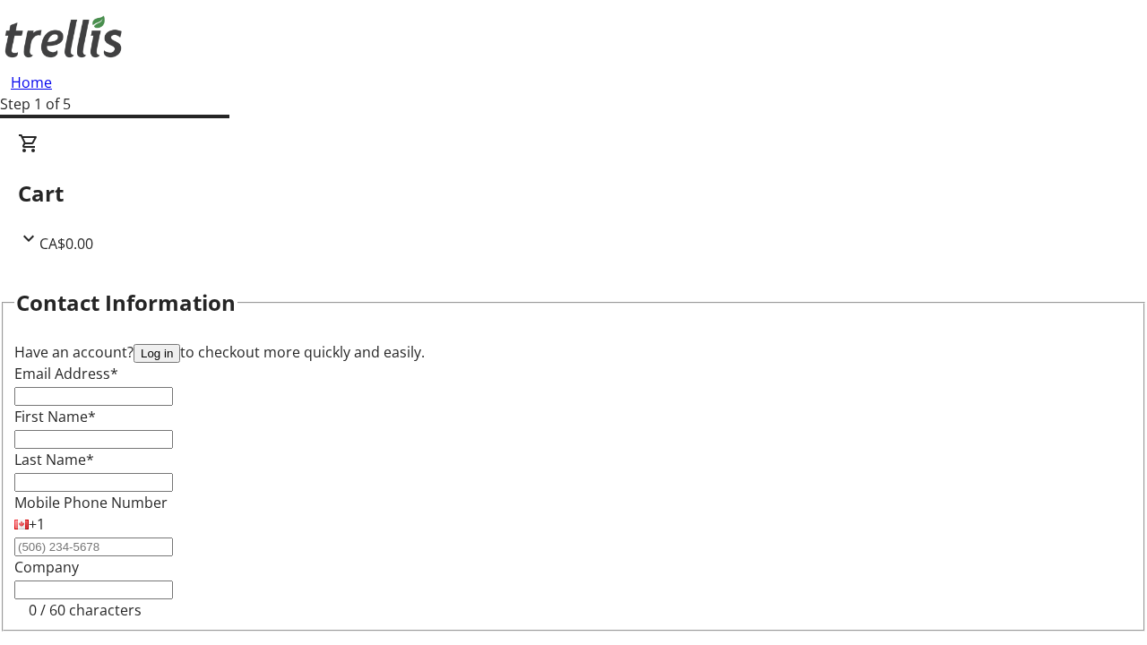  Describe the element at coordinates (93, 546) in the screenshot. I see `input: (506) 234-5678` at that location.